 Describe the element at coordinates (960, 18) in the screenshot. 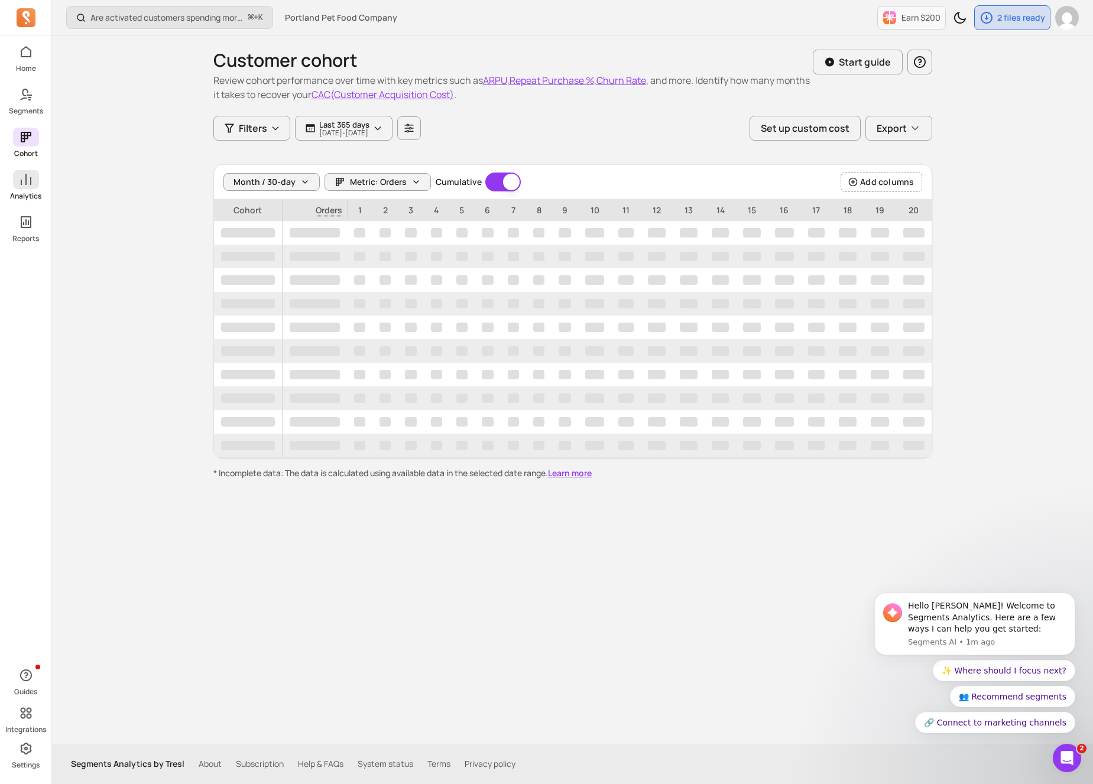

I see `button: Toggle dark mode` at that location.